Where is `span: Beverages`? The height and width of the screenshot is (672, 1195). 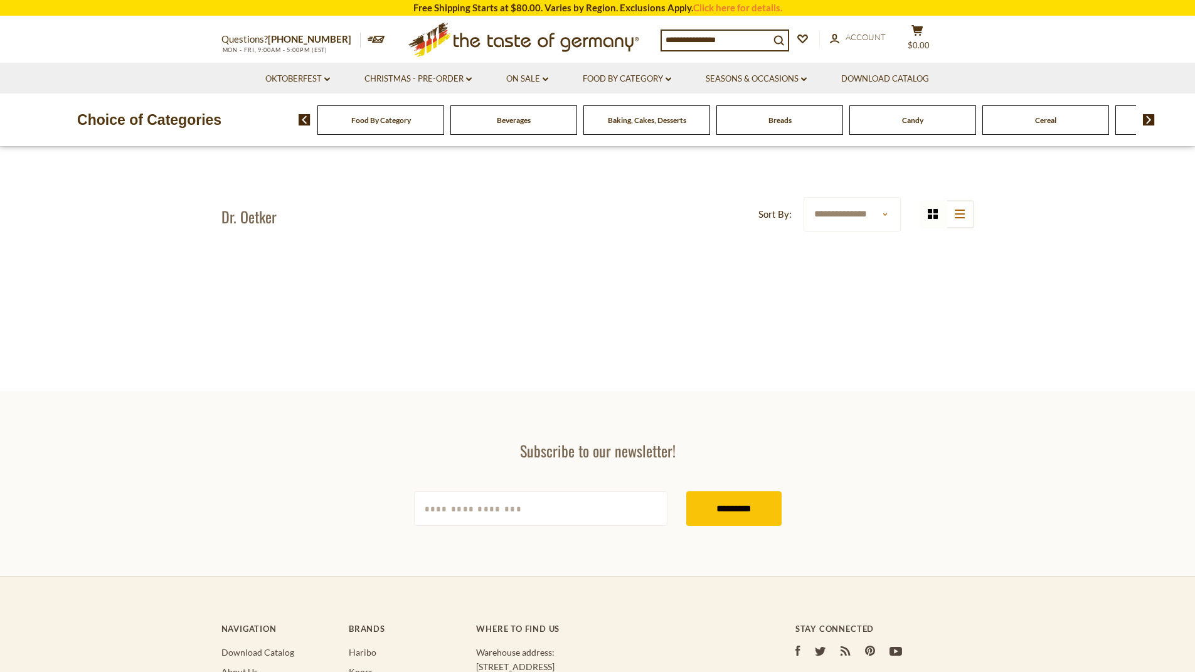 span: Beverages is located at coordinates (514, 120).